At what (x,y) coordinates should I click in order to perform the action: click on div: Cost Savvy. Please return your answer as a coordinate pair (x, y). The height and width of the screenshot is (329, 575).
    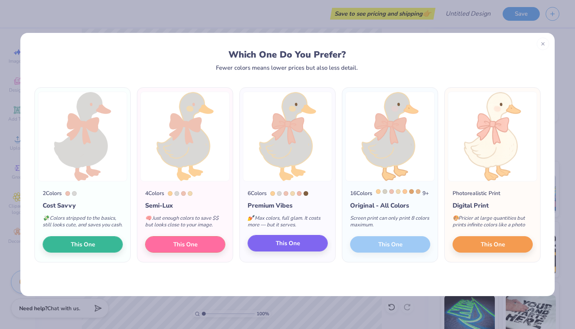
    Looking at the image, I should click on (83, 205).